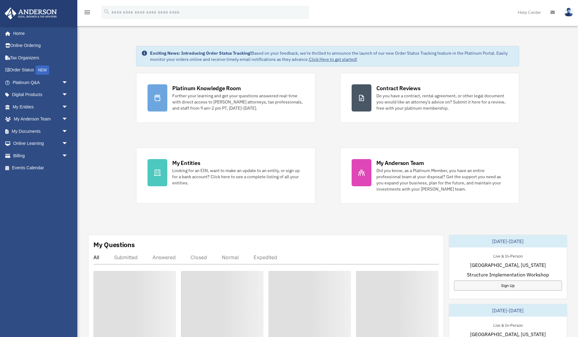 Image resolution: width=578 pixels, height=337 pixels. I want to click on div: Answered, so click(164, 257).